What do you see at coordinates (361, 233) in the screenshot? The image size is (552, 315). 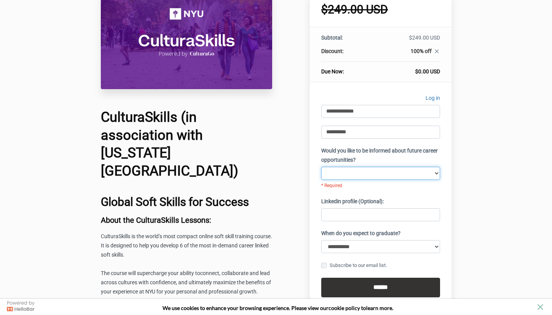 I see `label: When do you expect to graduate?` at bounding box center [361, 233].